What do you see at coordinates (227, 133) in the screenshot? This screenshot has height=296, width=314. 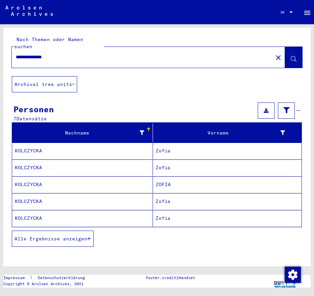 I see `mat-header-cell: Vorname` at bounding box center [227, 133].